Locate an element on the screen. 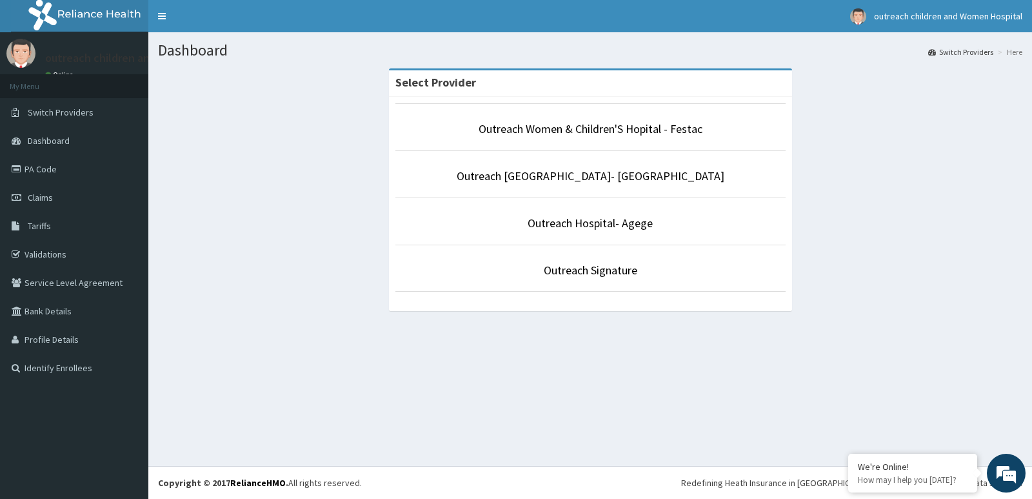 This screenshot has width=1032, height=499. h1: Dashboard is located at coordinates (590, 50).